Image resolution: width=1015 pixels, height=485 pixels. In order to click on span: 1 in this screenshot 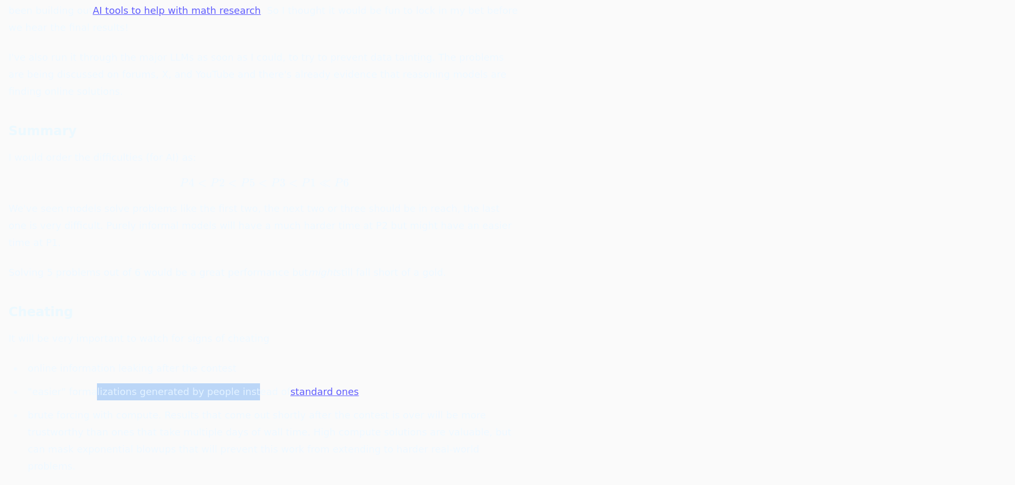, I will do `click(313, 183)`.